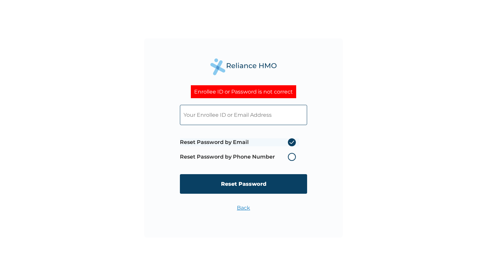 The image size is (487, 276). Describe the element at coordinates (244, 208) in the screenshot. I see `a: Back` at that location.